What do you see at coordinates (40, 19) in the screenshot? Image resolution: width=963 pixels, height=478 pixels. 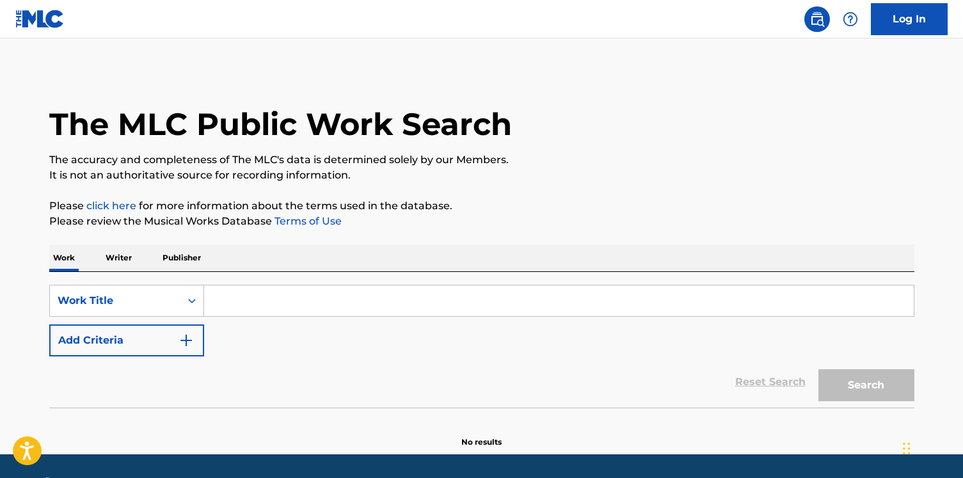 I see `img: MLC Logo` at bounding box center [40, 19].